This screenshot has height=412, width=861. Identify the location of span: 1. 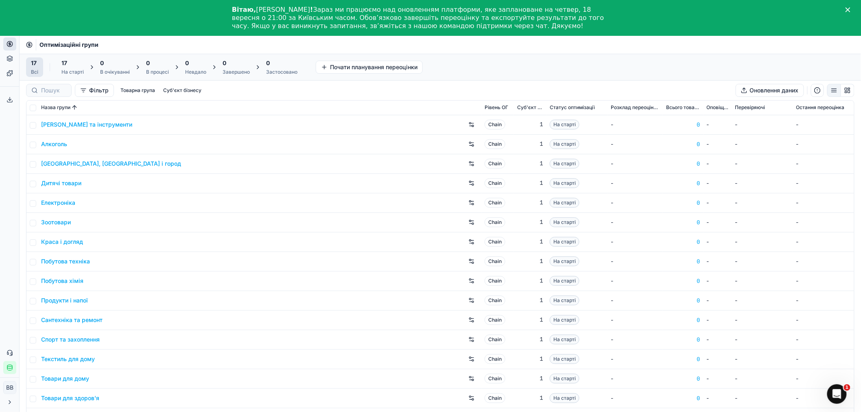
(848, 388).